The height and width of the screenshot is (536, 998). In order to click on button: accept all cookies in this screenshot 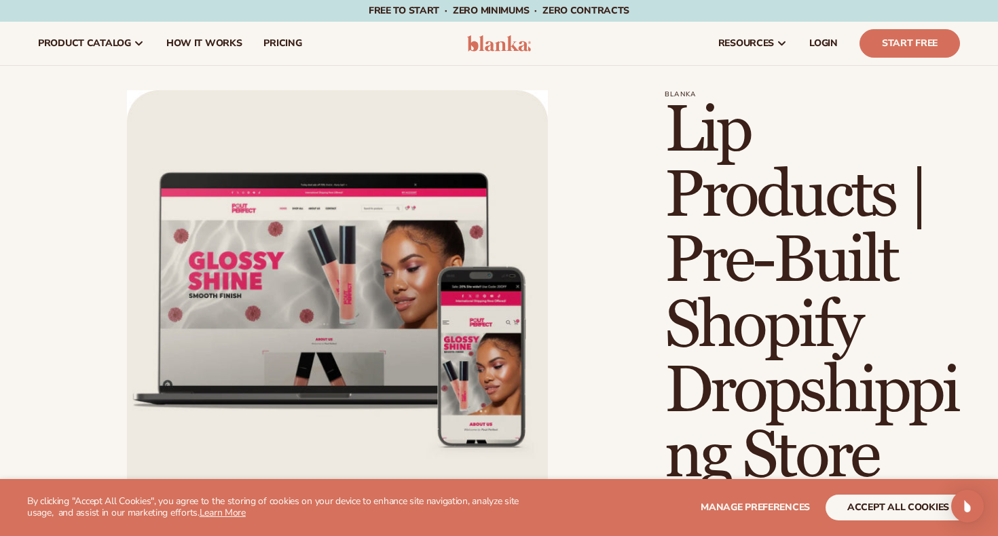, I will do `click(898, 508)`.